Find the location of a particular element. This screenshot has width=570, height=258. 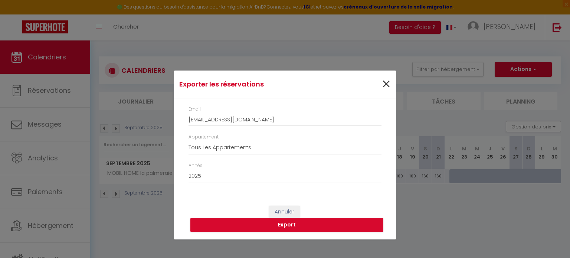

button: Ouvrir le widget de chat LiveChat is located at coordinates (17, 14).